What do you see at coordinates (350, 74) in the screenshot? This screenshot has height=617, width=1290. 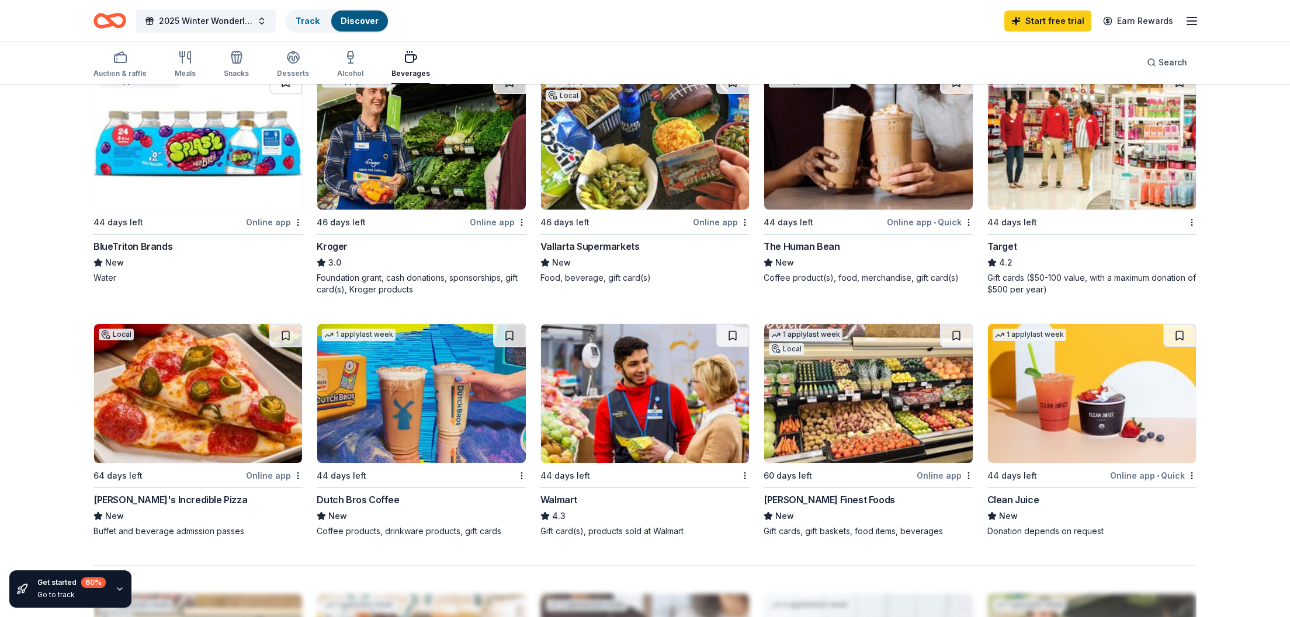 I see `div: Alcohol` at bounding box center [350, 74].